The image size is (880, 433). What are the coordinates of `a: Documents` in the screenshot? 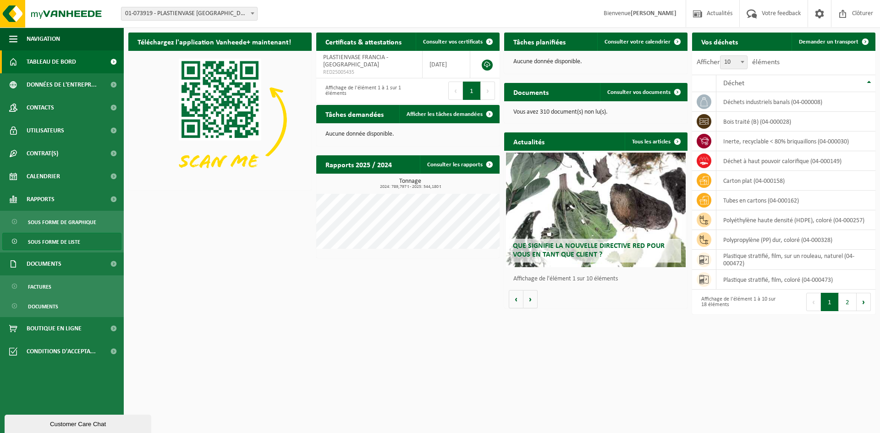 It's located at (62, 306).